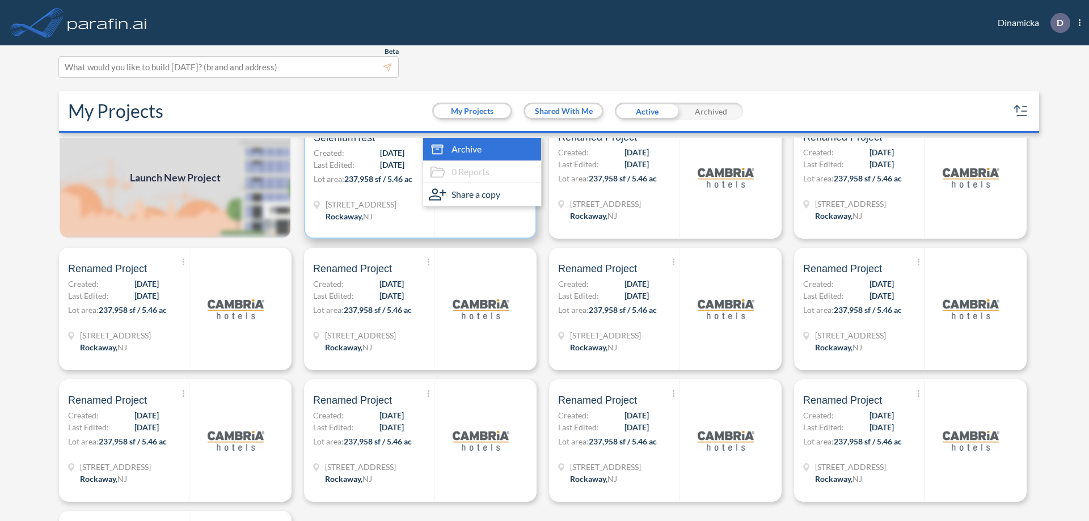  I want to click on p: D, so click(1060, 23).